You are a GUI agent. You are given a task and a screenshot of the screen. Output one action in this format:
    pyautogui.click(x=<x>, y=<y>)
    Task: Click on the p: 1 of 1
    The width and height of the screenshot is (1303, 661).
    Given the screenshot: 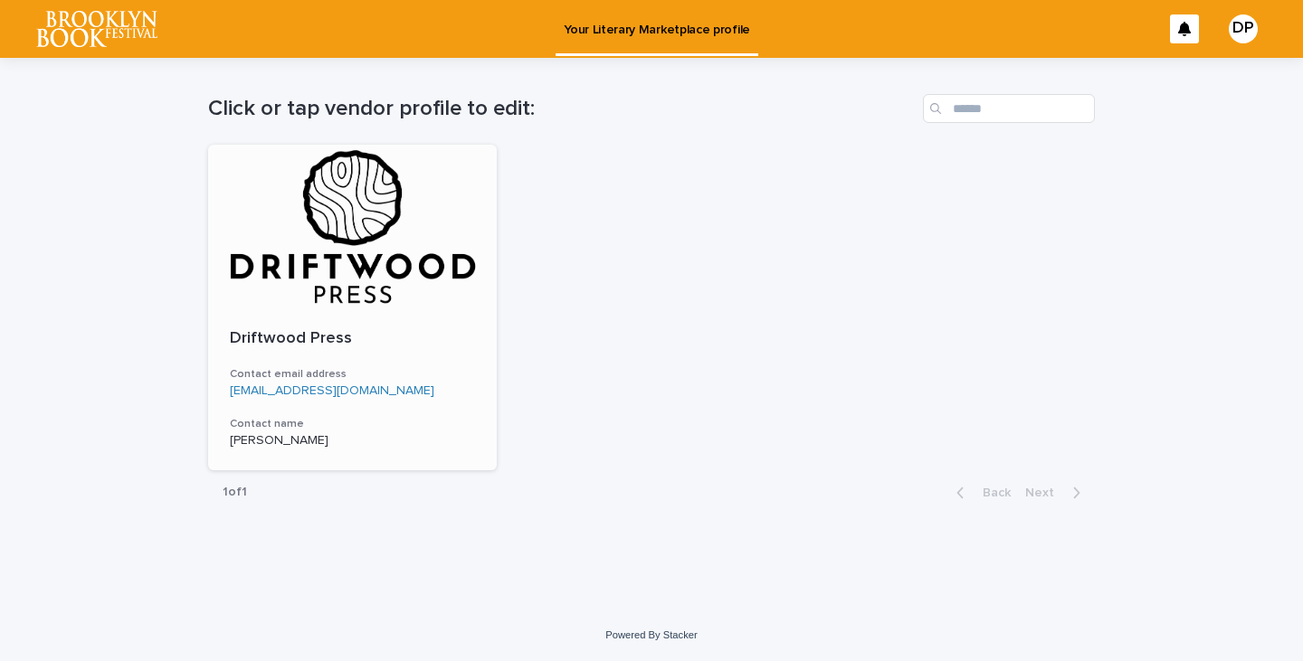 What is the action you would take?
    pyautogui.click(x=234, y=492)
    